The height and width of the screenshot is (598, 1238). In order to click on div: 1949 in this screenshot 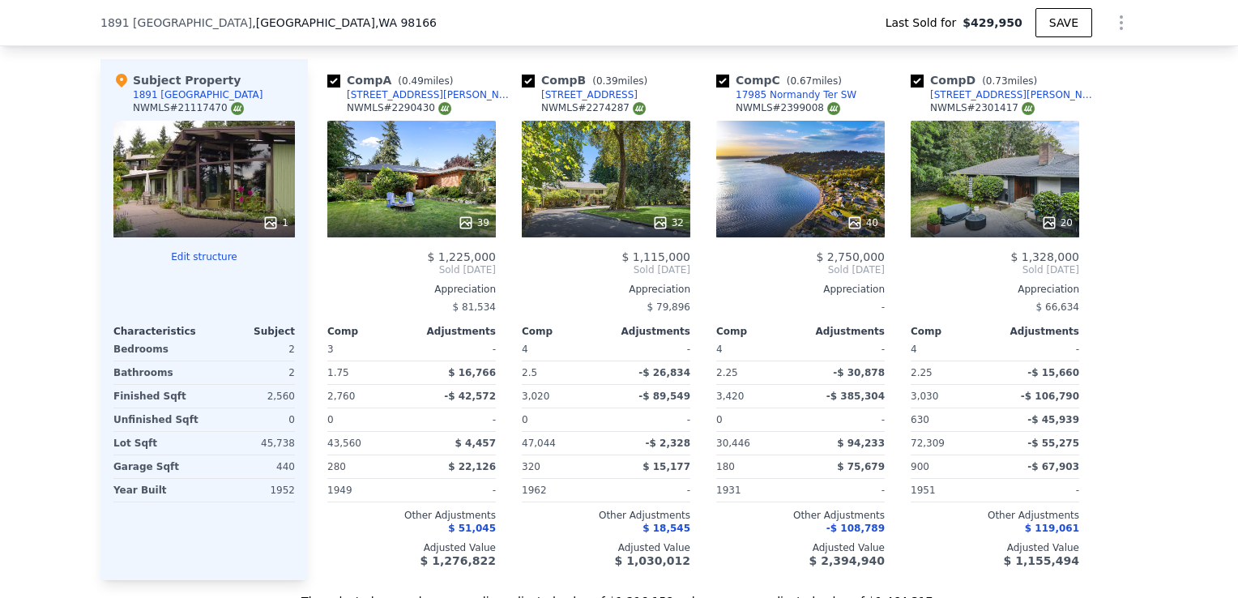, I will do `click(368, 490)`.